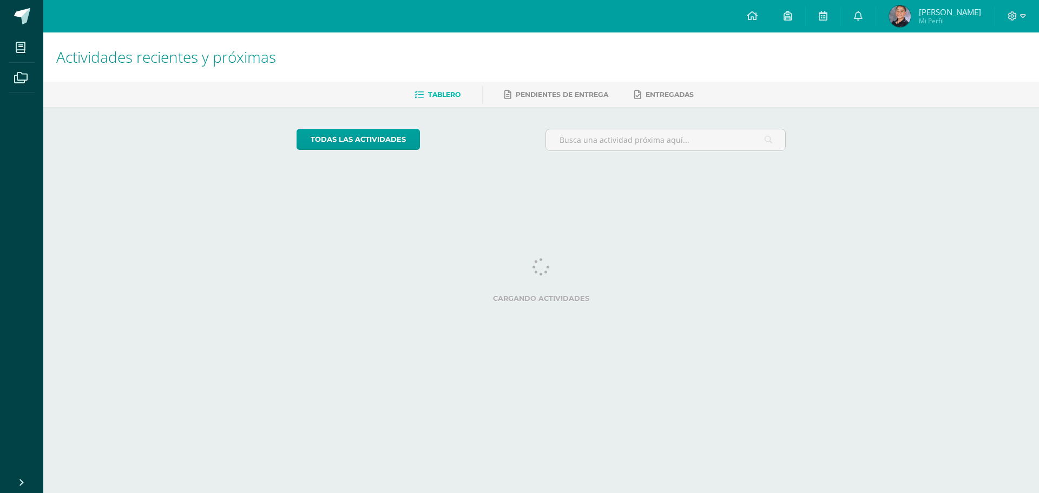 The image size is (1039, 493). What do you see at coordinates (556, 95) in the screenshot?
I see `a: Pendientes de entrega` at bounding box center [556, 95].